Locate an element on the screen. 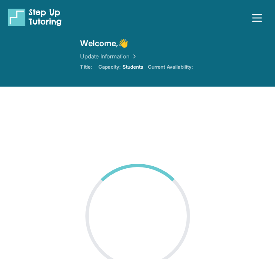 The height and width of the screenshot is (259, 275). img: Chevron Right is located at coordinates (134, 56).